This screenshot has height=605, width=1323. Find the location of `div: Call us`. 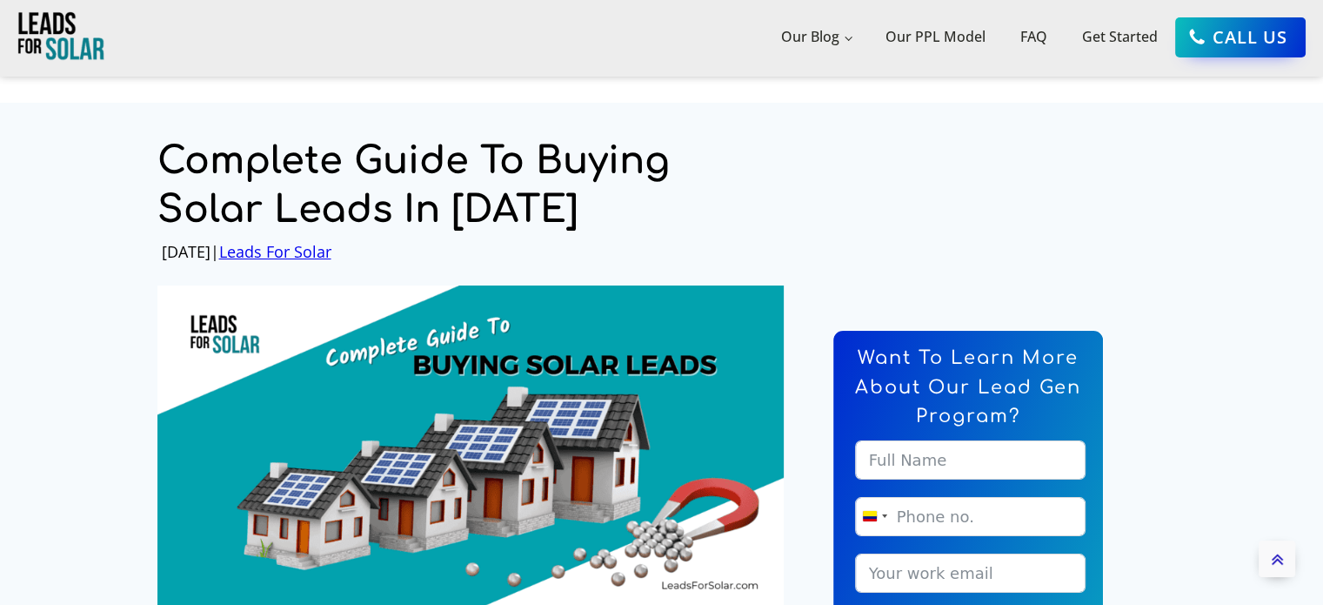

div: Call us is located at coordinates (1250, 37).